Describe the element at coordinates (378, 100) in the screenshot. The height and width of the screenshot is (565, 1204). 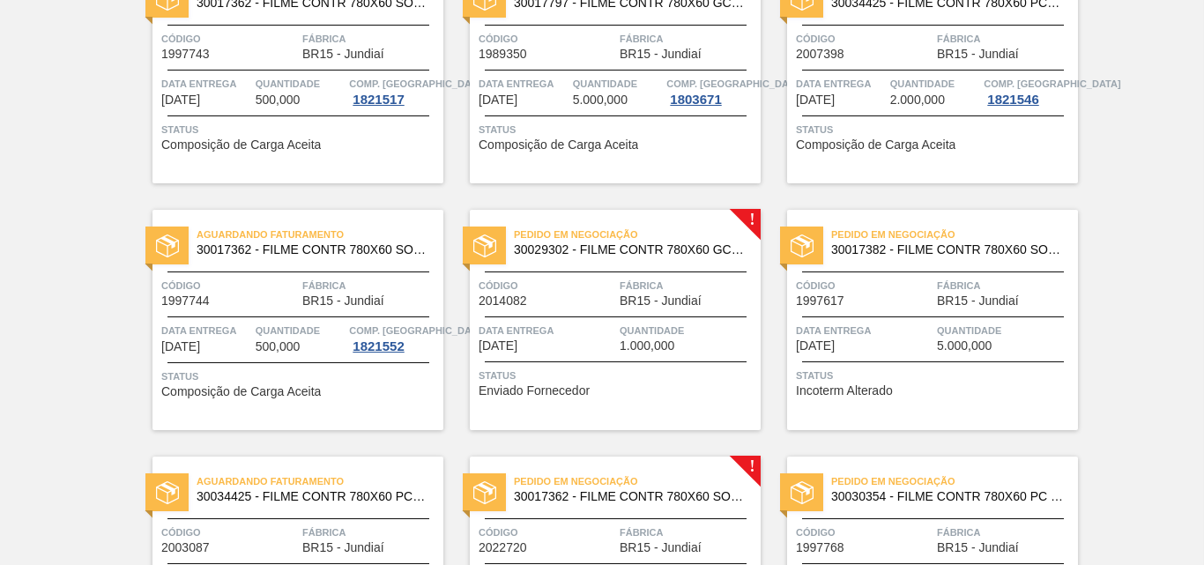
I see `div: 1821517` at that location.